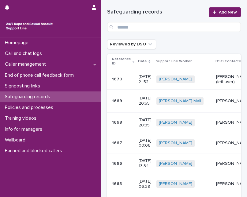 Image resolution: width=247 pixels, height=197 pixels. Describe the element at coordinates (35, 150) in the screenshot. I see `p: Banned and blocked callers` at that location.